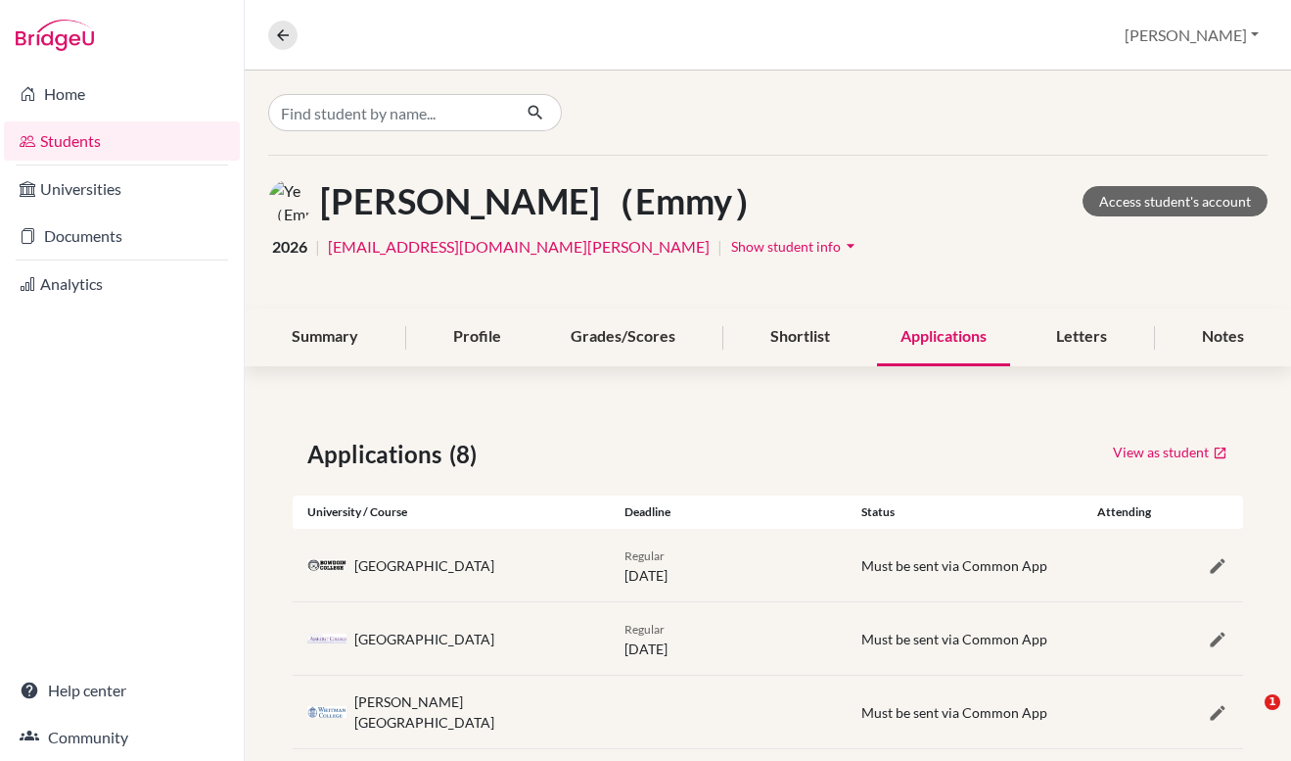  I want to click on div: Letters, so click(1082, 337).